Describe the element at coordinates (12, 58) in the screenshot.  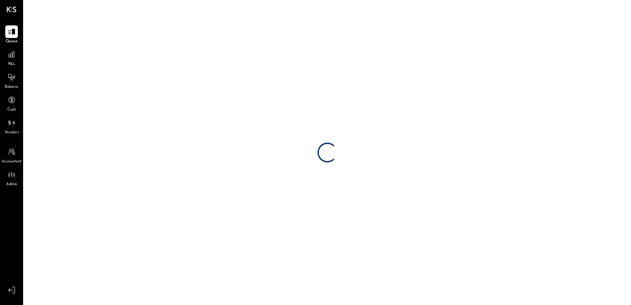
I see `a: P&L` at that location.